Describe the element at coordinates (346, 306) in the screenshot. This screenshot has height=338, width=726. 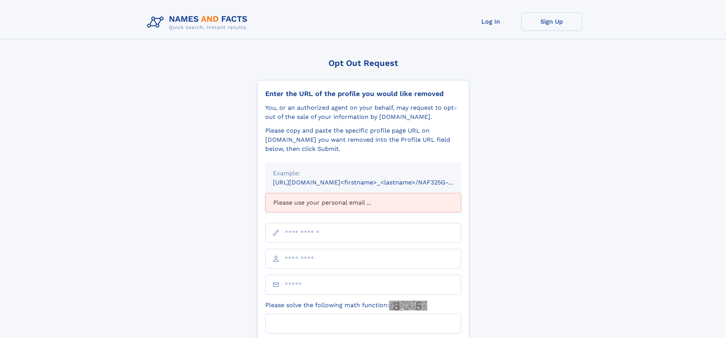
I see `label: Please solve the following math function:` at that location.